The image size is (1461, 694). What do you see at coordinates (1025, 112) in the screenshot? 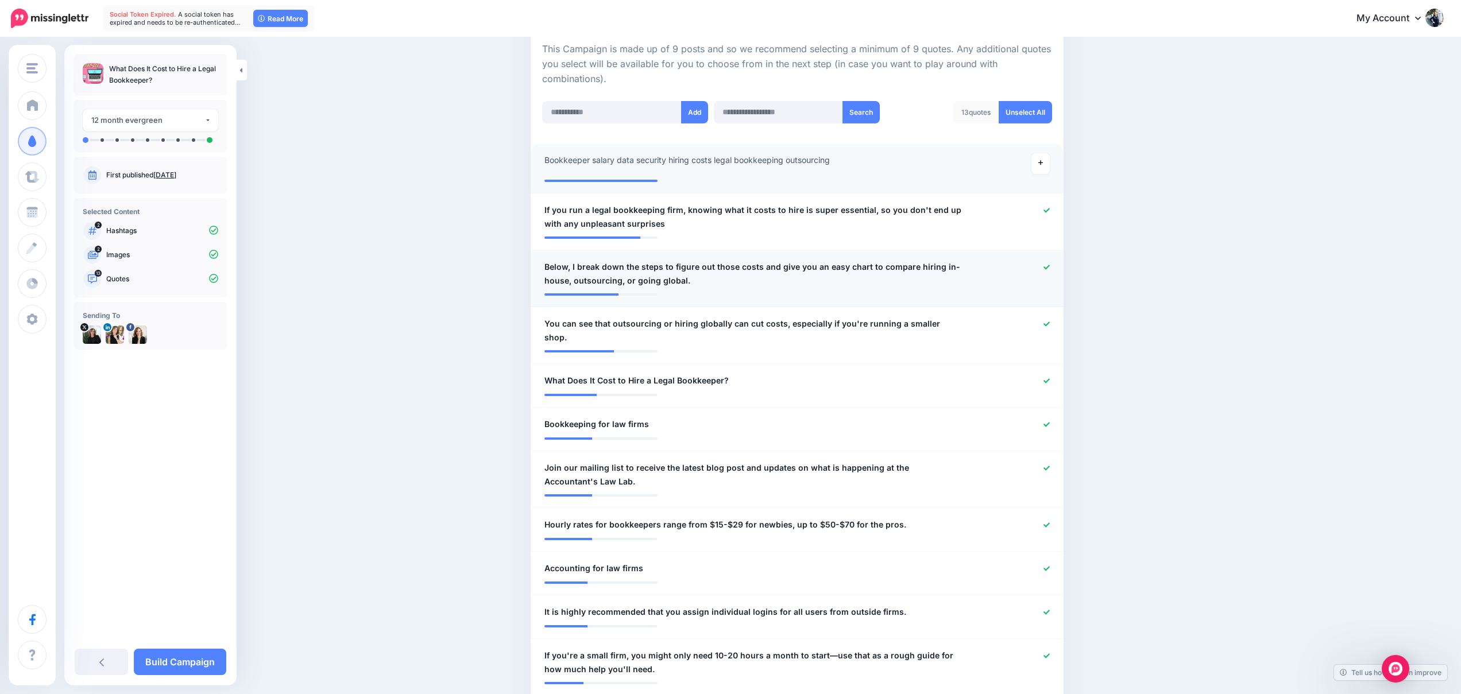
I see `a: Unselect All` at bounding box center [1025, 112].